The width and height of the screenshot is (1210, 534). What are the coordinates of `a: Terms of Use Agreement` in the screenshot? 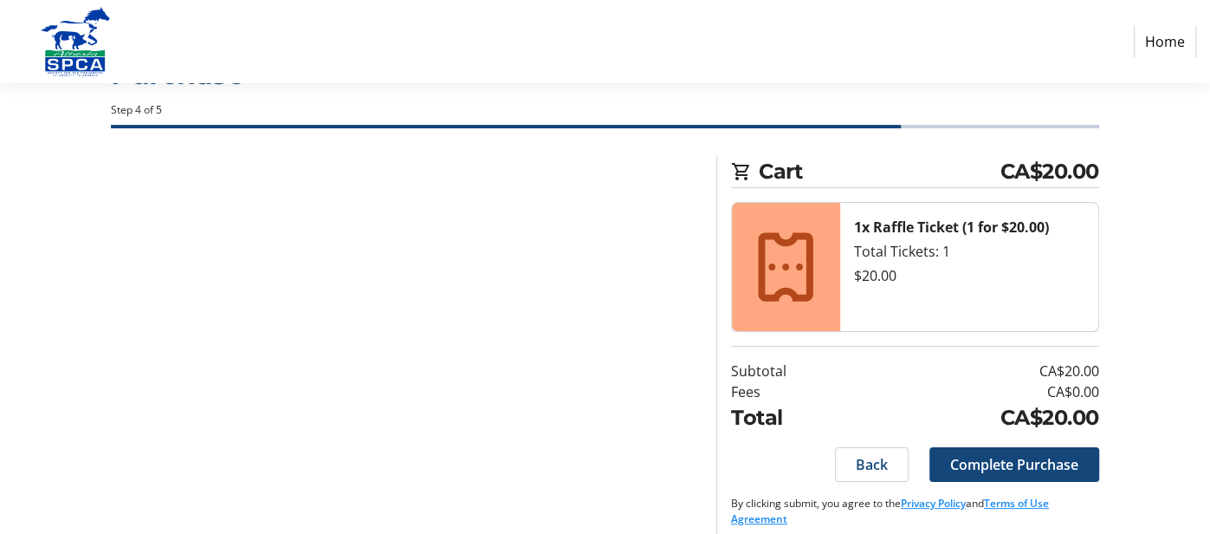 It's located at (889, 510).